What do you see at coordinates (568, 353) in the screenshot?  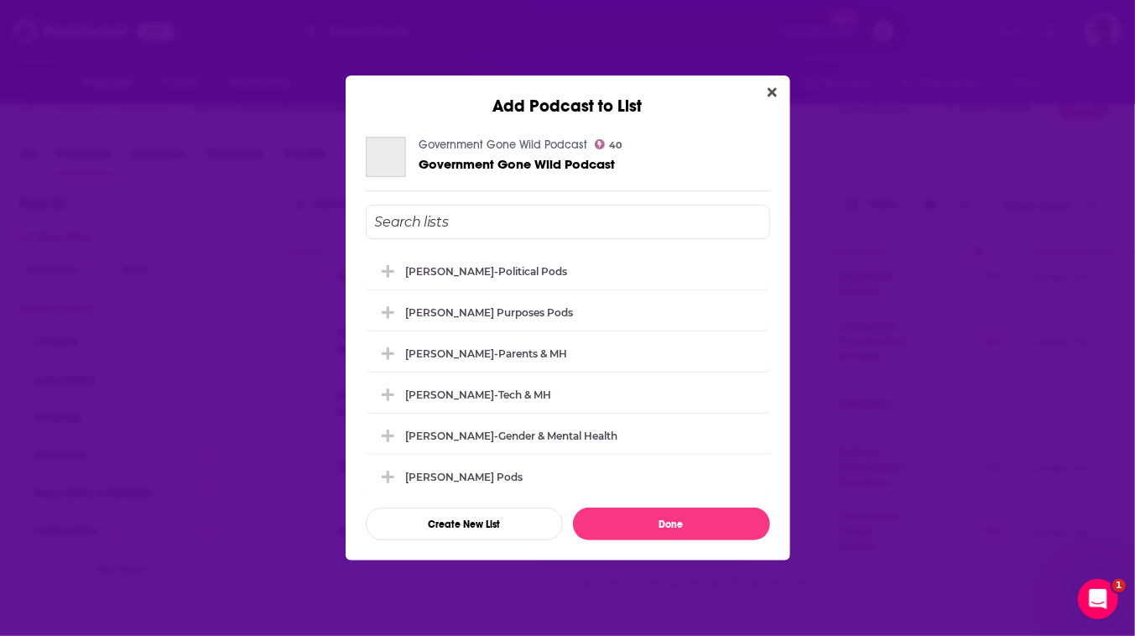 I see `div: Riley-Parents & MH` at bounding box center [568, 353].